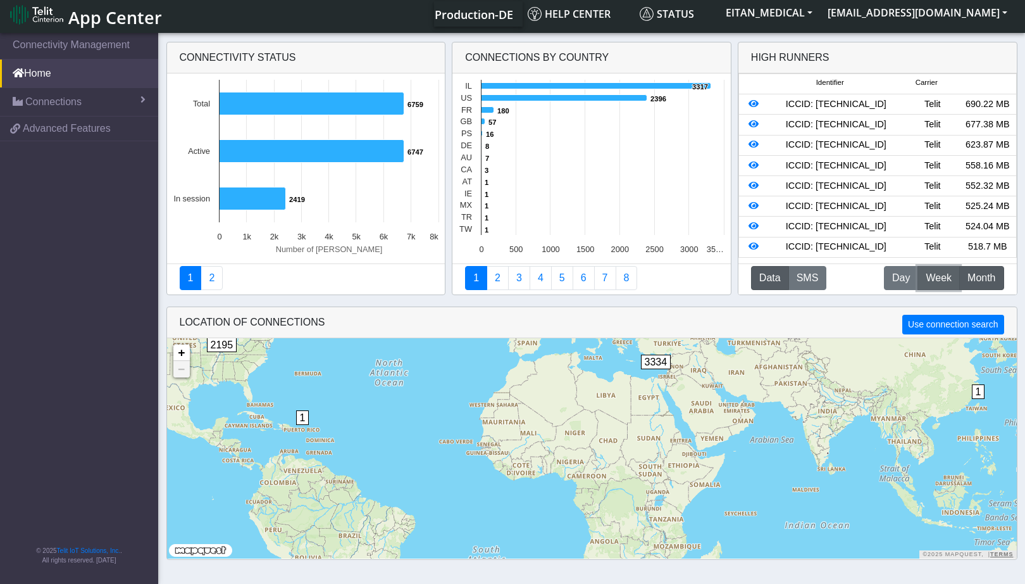 The image size is (1025, 584). What do you see at coordinates (211, 278) in the screenshot?
I see `a: Deployment status` at bounding box center [211, 278].